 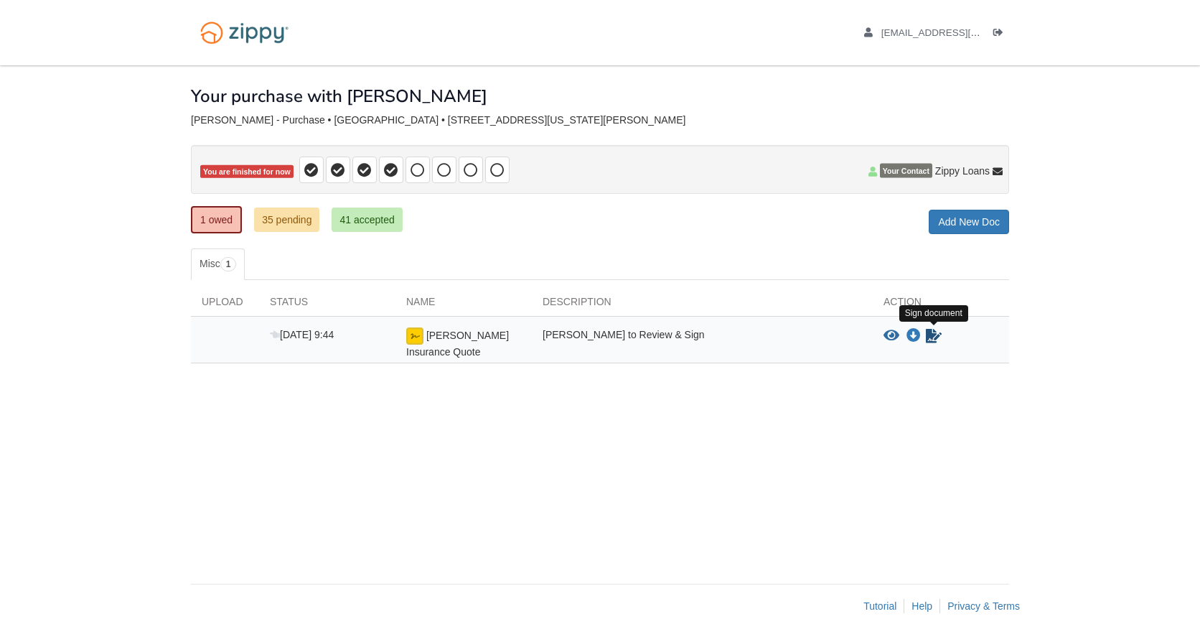 What do you see at coordinates (891, 336) in the screenshot?
I see `button: View Lopez Insurance Quote` at bounding box center [891, 336].